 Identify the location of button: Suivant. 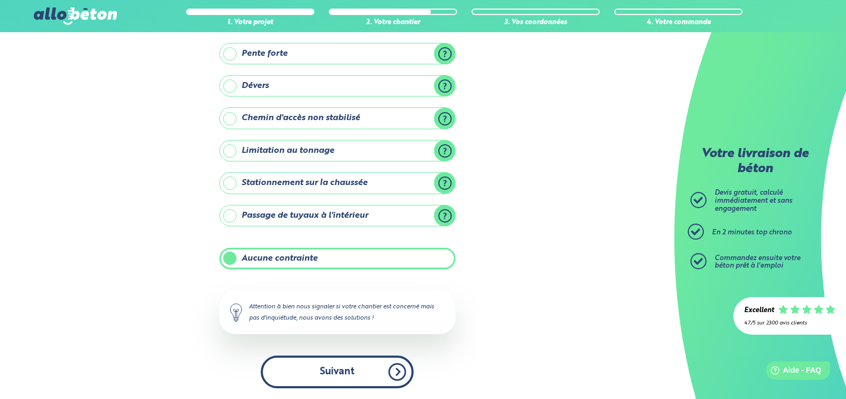
(337, 372).